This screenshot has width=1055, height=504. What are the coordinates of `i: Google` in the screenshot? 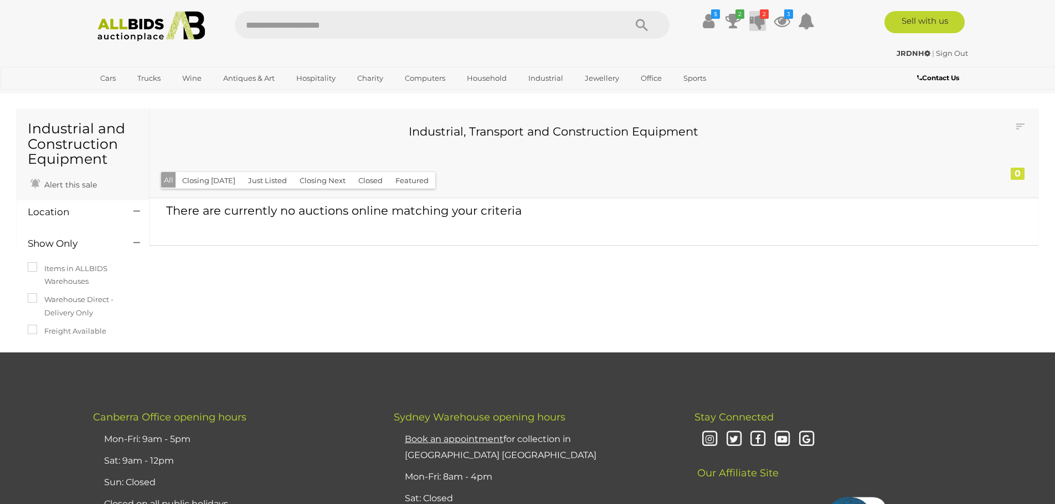 It's located at (806, 440).